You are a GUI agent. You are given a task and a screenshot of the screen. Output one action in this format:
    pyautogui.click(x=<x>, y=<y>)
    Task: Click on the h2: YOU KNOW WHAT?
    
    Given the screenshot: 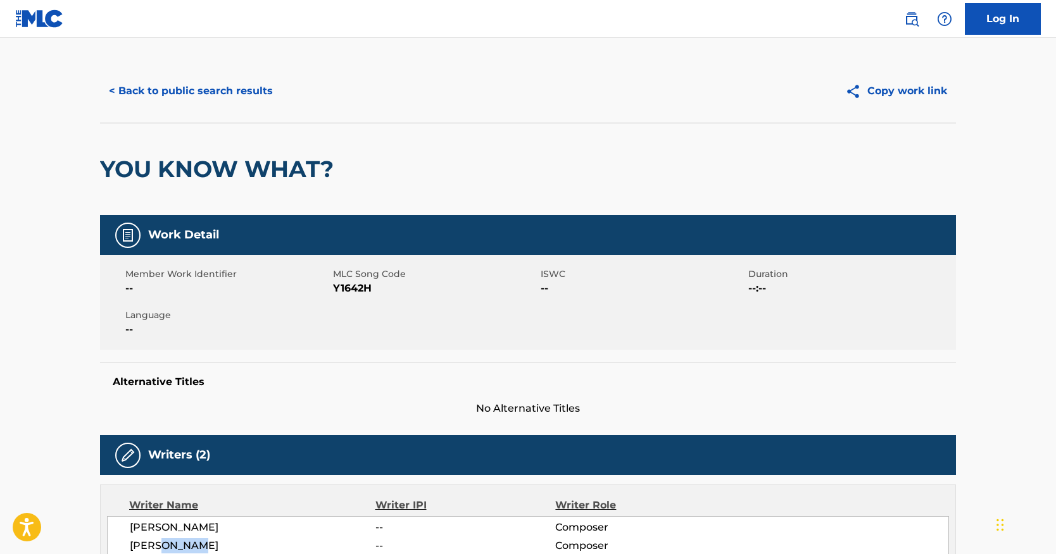 What is the action you would take?
    pyautogui.click(x=220, y=169)
    